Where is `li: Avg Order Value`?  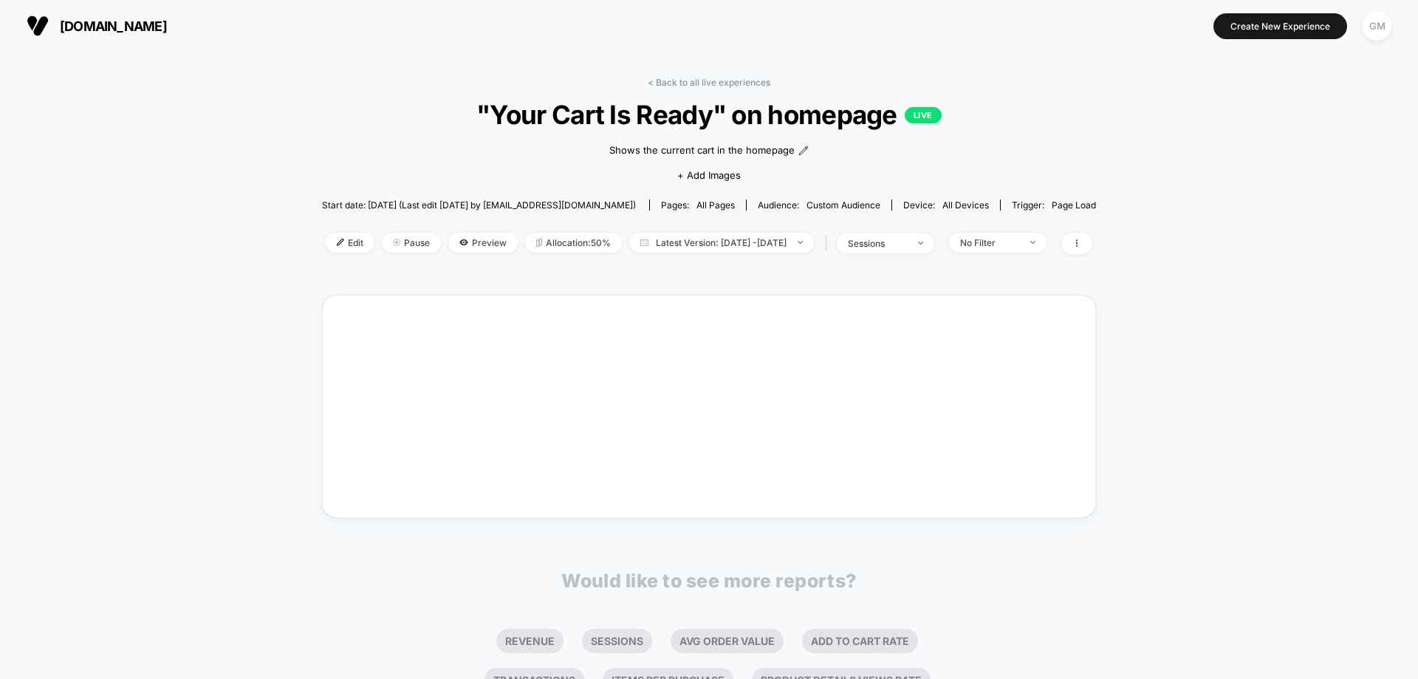
li: Avg Order Value is located at coordinates (727, 640).